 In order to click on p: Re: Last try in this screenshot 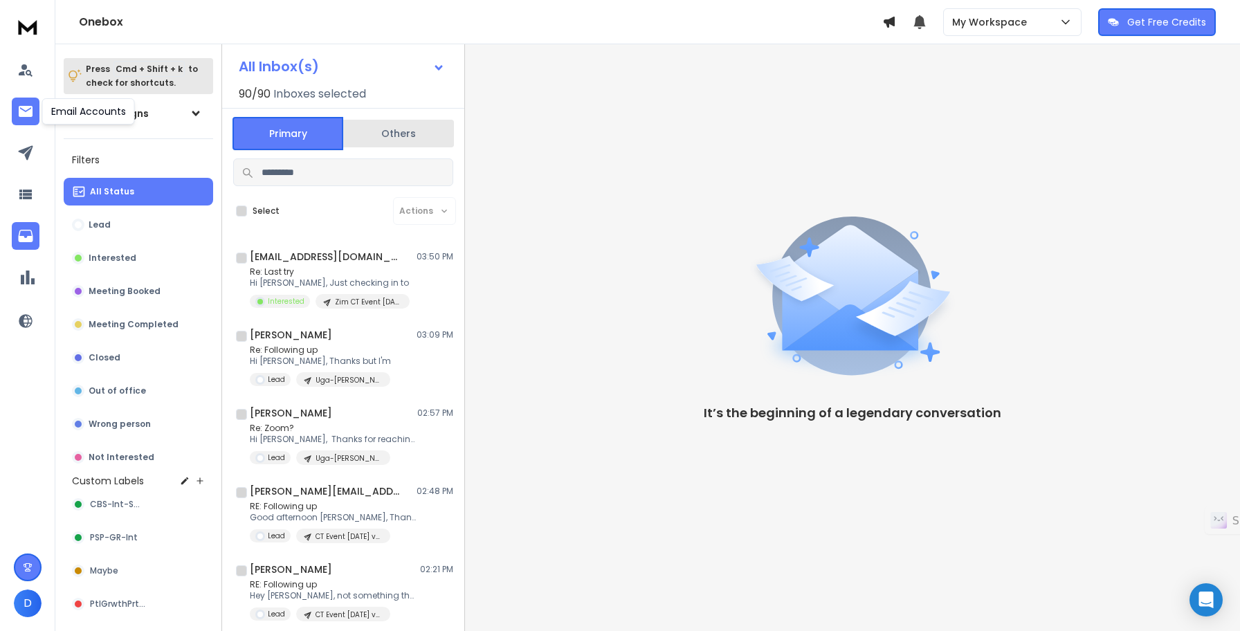, I will do `click(329, 272)`.